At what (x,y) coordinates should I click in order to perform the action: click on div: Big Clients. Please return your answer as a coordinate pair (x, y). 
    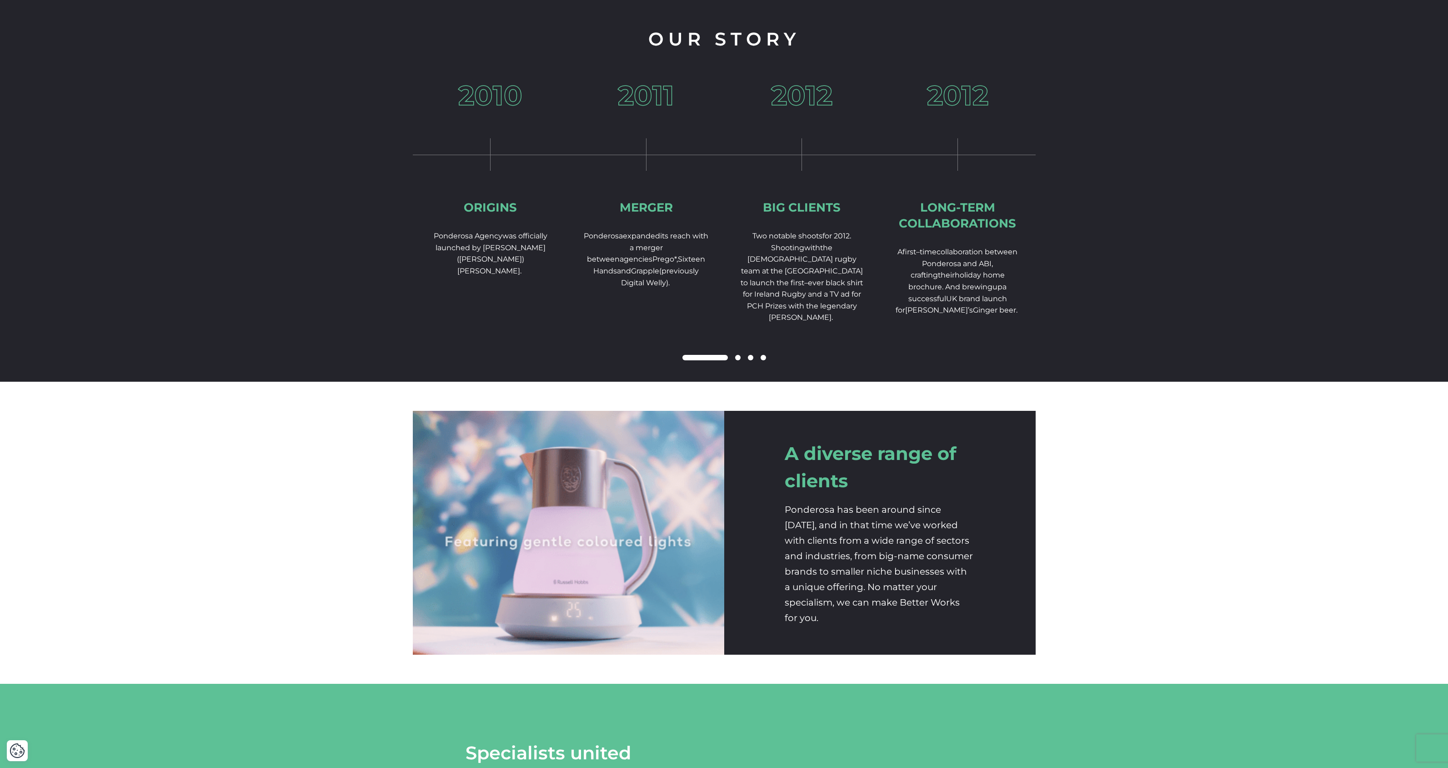
    Looking at the image, I should click on (802, 207).